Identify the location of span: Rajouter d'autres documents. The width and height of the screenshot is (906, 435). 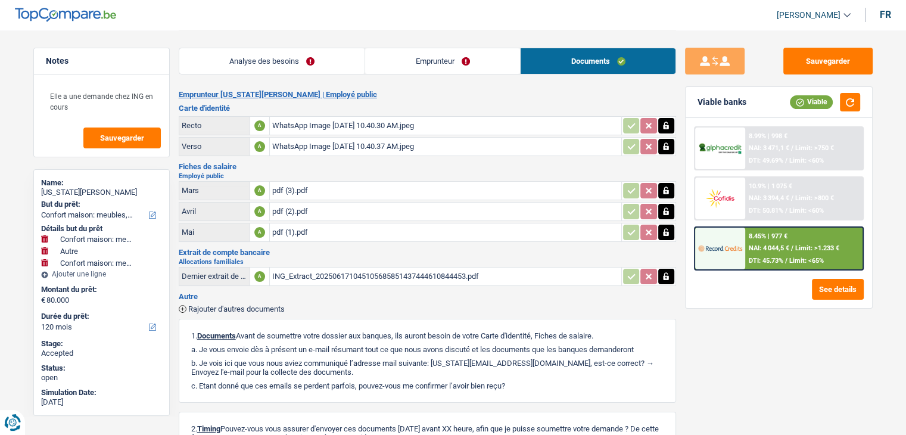
(237, 309).